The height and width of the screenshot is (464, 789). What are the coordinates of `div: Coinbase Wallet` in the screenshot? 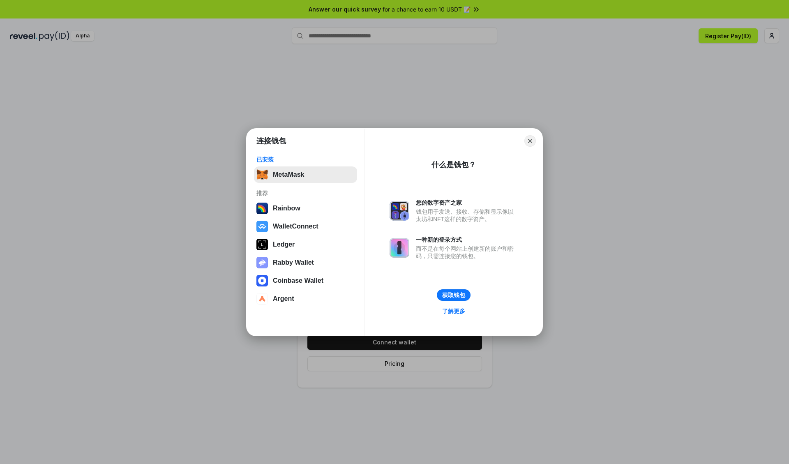 It's located at (298, 281).